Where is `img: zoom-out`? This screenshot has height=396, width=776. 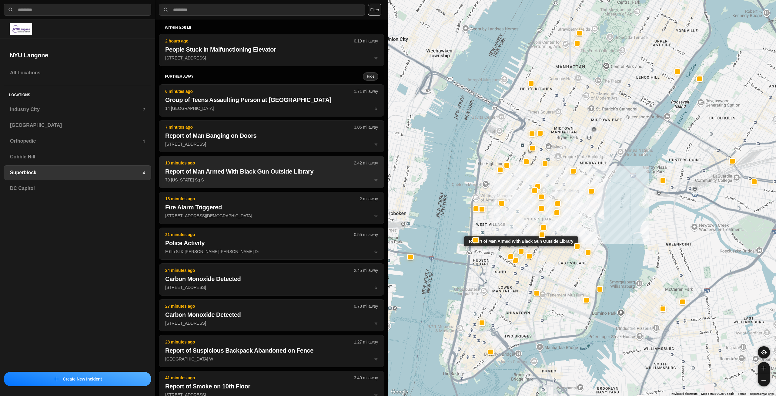
img: zoom-out is located at coordinates (764, 380).